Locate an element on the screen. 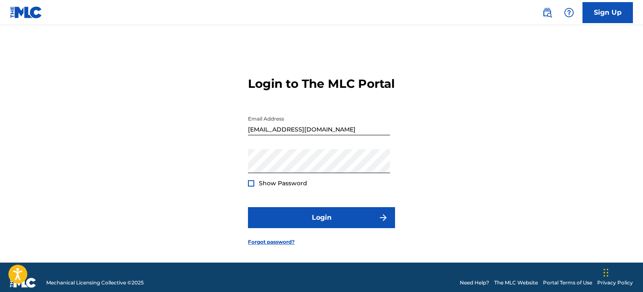 The width and height of the screenshot is (643, 292). a: Public Search is located at coordinates (547, 13).